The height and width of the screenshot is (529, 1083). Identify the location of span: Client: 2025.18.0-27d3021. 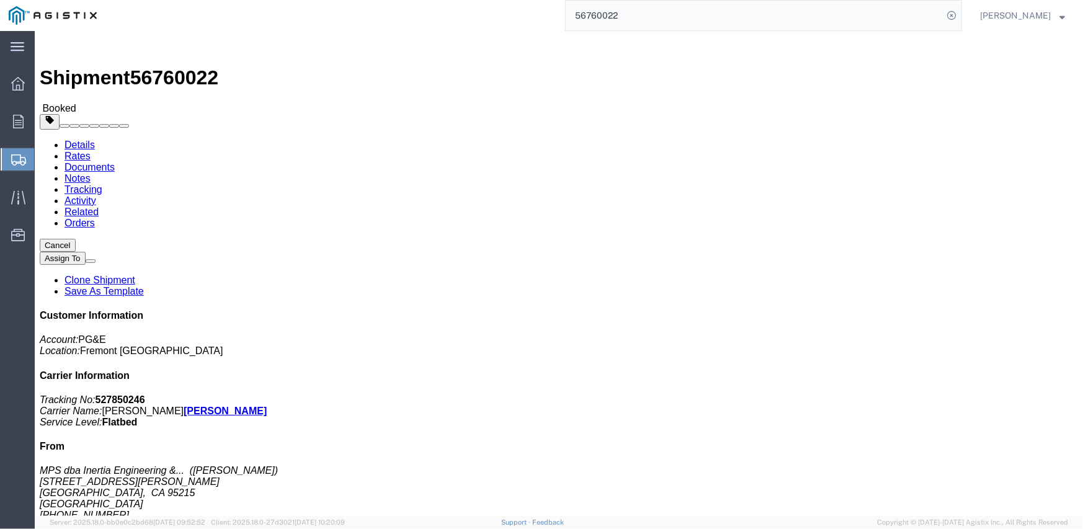
(278, 522).